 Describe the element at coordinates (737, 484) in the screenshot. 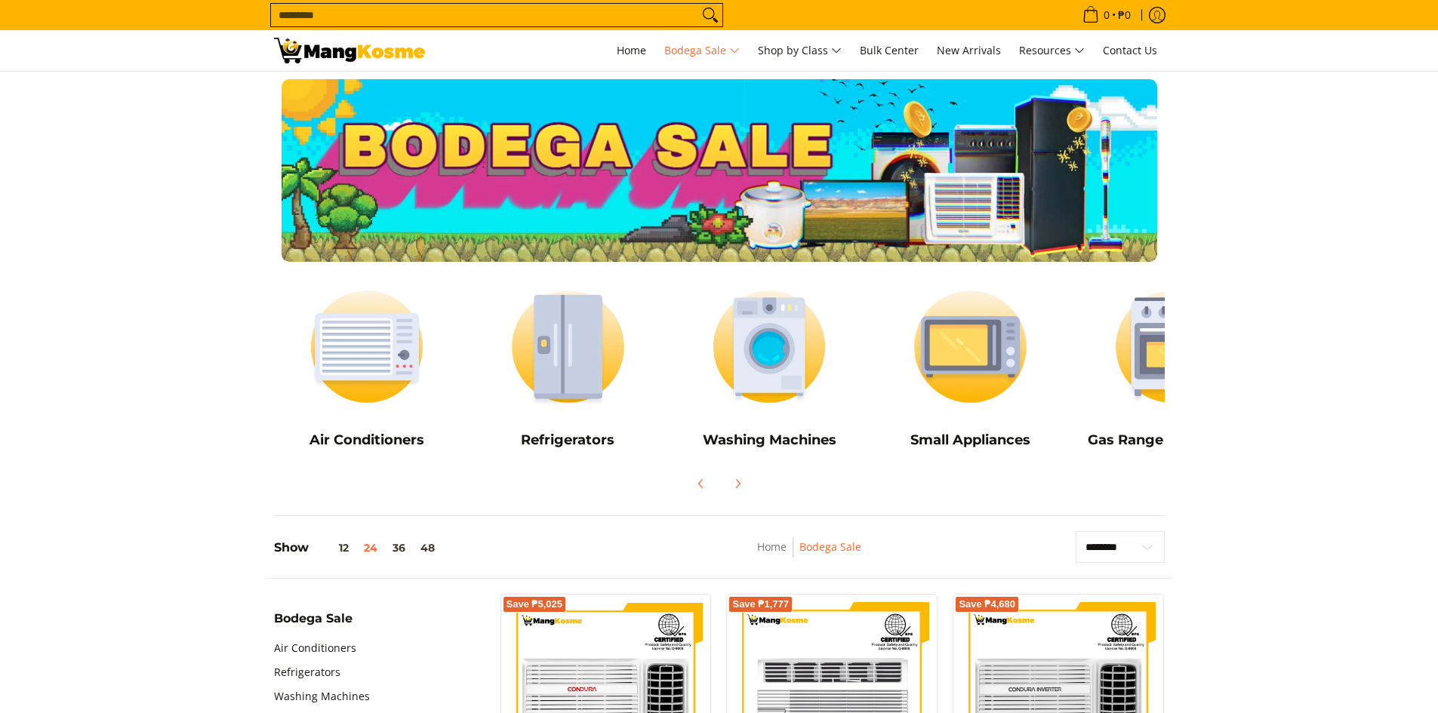

I see `button: Next` at that location.